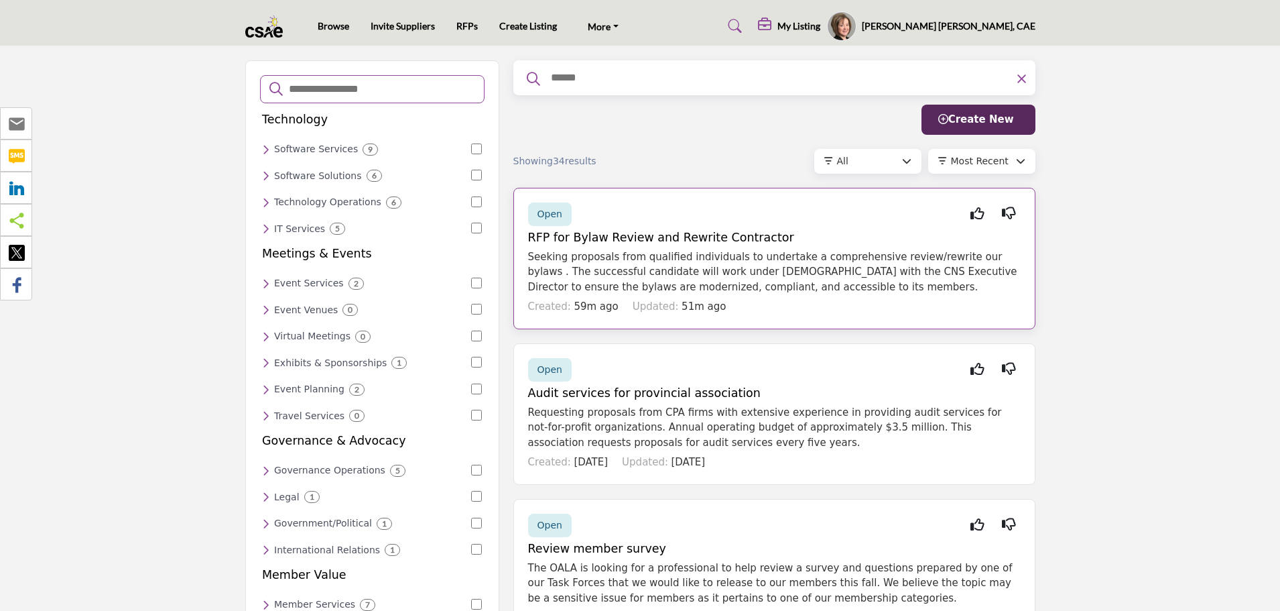  Describe the element at coordinates (323, 523) in the screenshot. I see `h6: Services related to government and political affairs` at that location.